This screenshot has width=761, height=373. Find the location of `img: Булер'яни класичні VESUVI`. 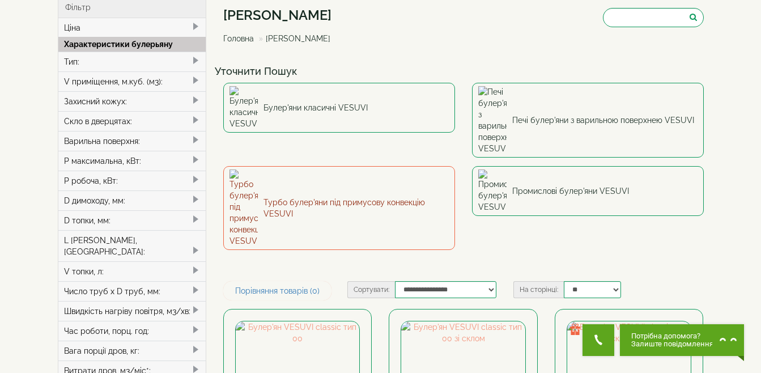

img: Булер'яни класичні VESUVI is located at coordinates (244, 108).